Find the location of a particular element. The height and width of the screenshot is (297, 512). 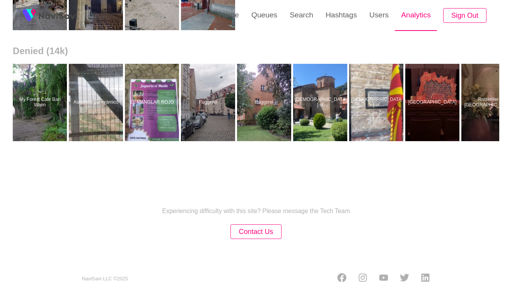

a: My Forest Cafe Ban WaenMy Forest Cafe Ban Waen is located at coordinates (41, 102).